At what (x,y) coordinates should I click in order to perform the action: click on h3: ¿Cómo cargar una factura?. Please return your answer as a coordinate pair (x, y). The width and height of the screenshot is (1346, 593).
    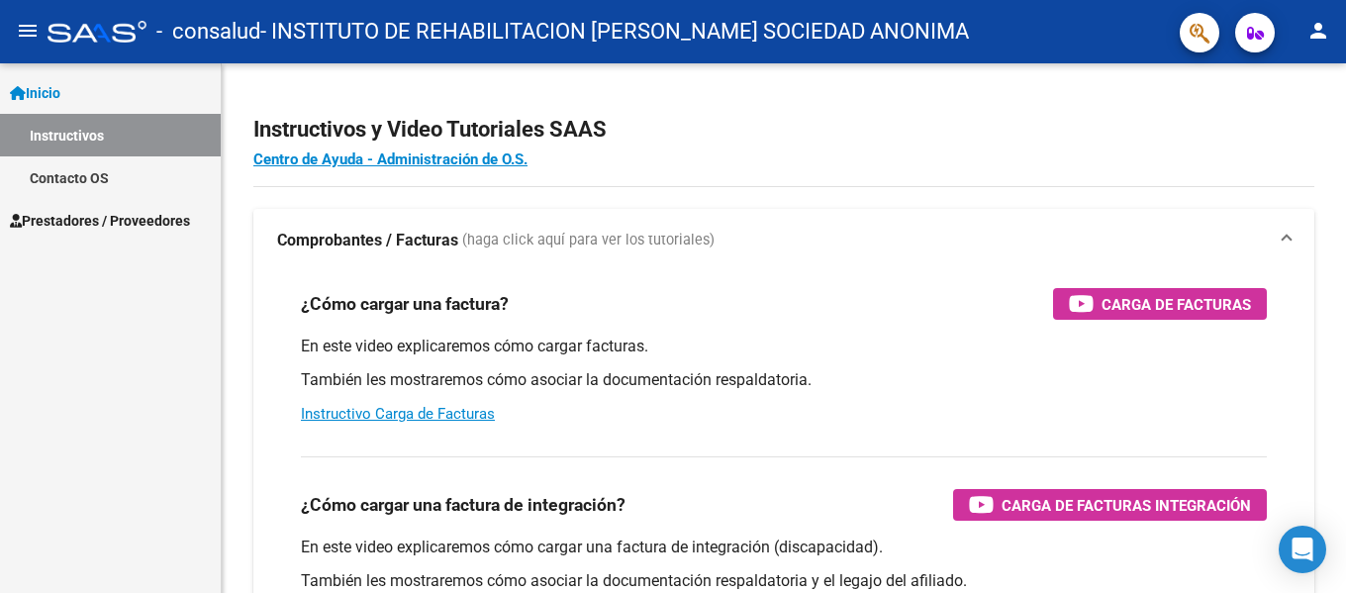
    Looking at the image, I should click on (405, 304).